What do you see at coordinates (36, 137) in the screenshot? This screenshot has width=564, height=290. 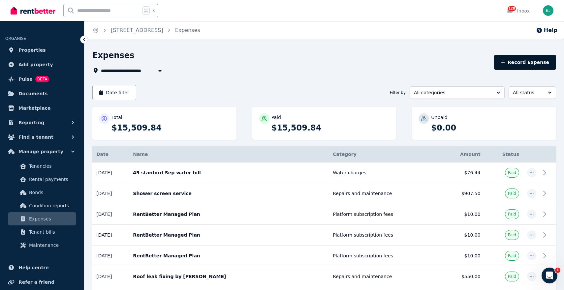 I see `span: Find a tenant` at bounding box center [36, 137].